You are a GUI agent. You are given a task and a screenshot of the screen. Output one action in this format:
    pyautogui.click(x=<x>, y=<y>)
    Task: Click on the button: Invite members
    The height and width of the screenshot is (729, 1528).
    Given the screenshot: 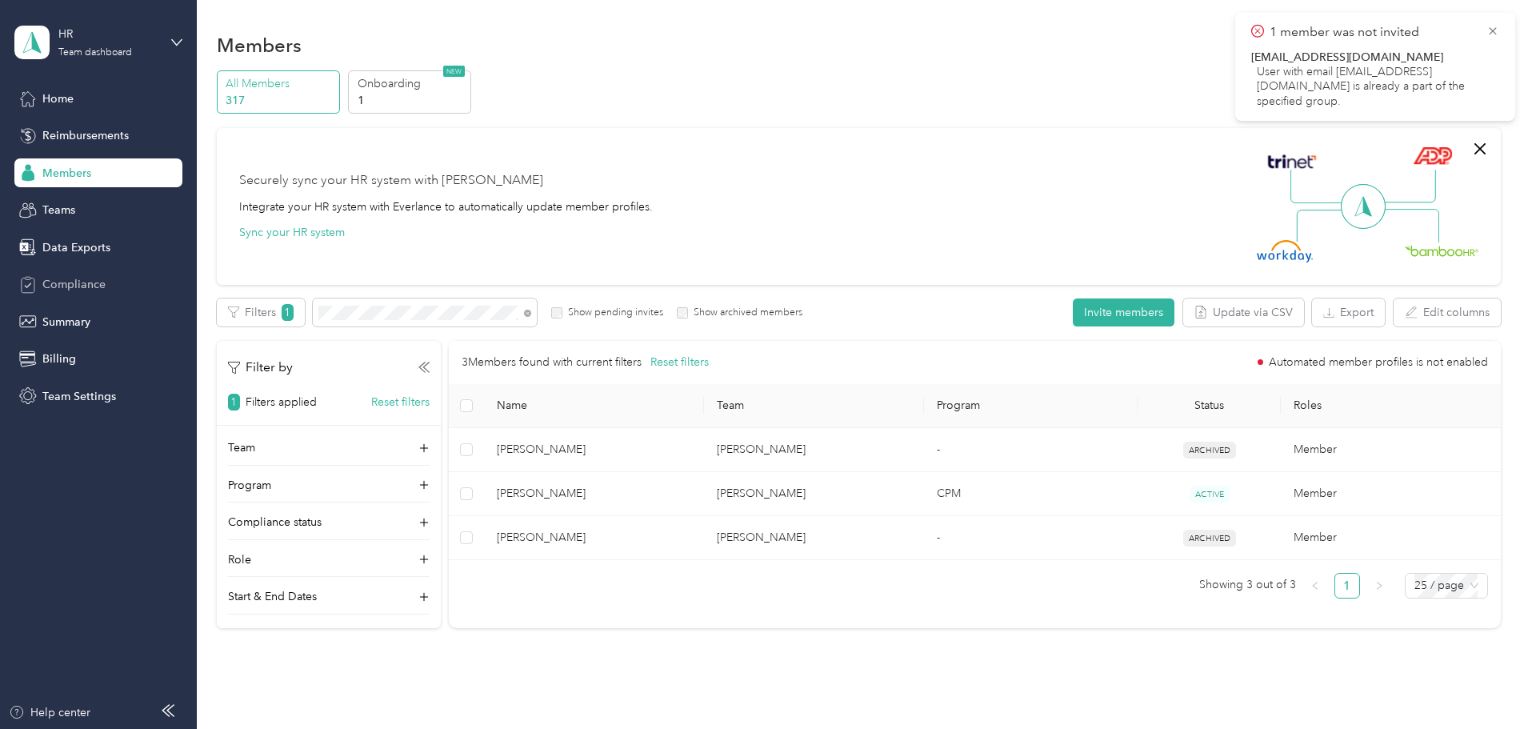 What is the action you would take?
    pyautogui.click(x=1123, y=312)
    